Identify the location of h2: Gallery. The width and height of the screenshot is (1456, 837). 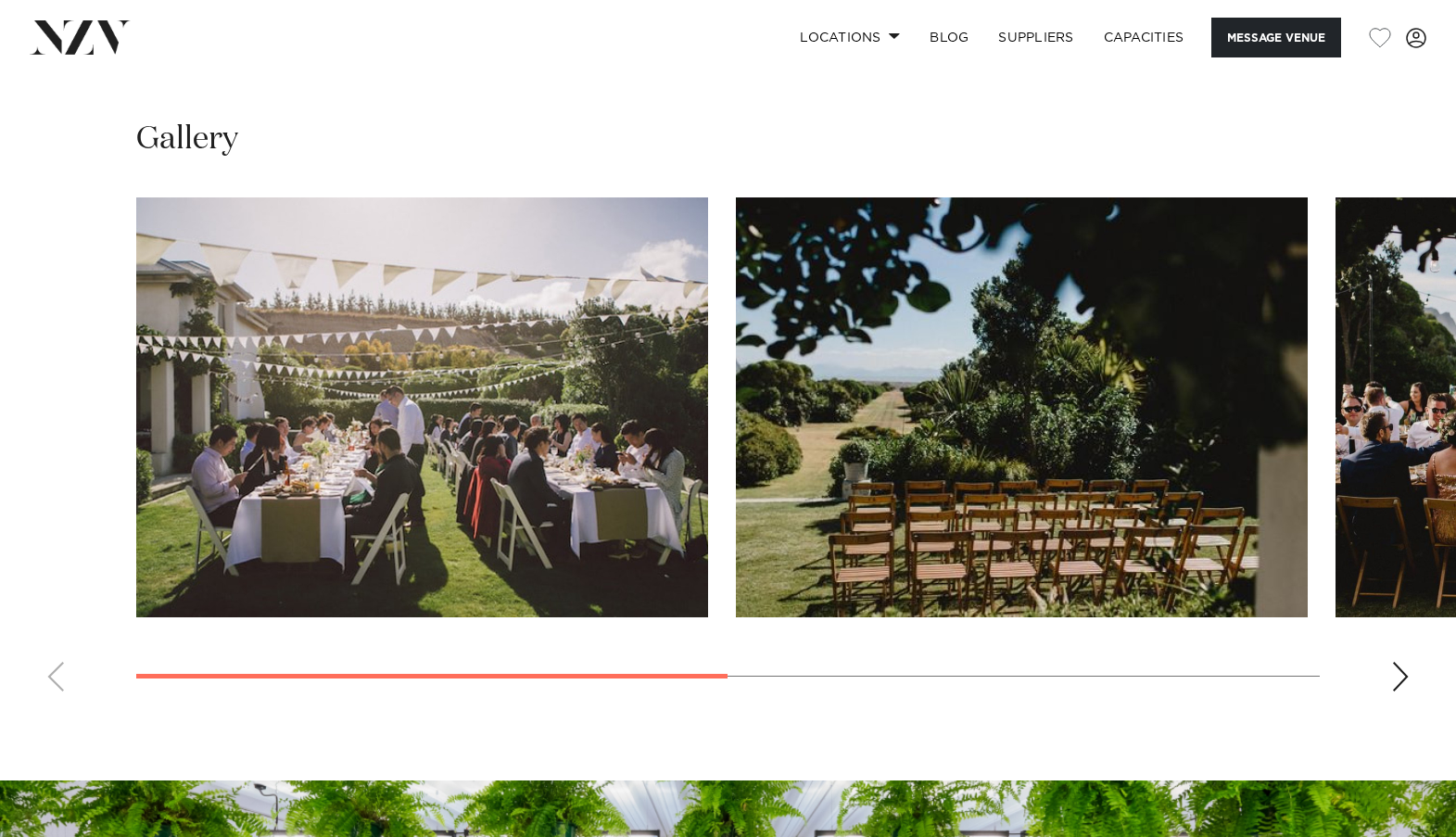
(188, 139).